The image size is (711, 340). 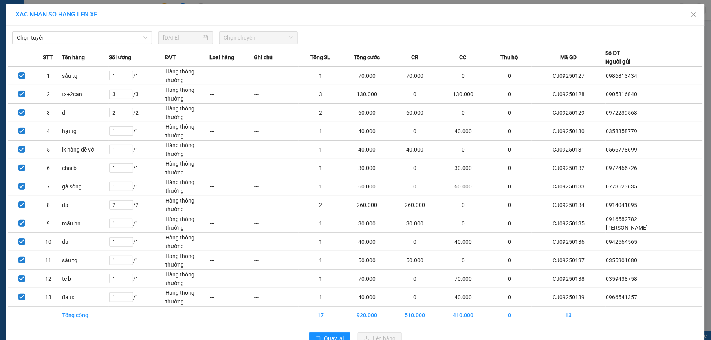 I want to click on span: Chọn chuyến, so click(x=258, y=38).